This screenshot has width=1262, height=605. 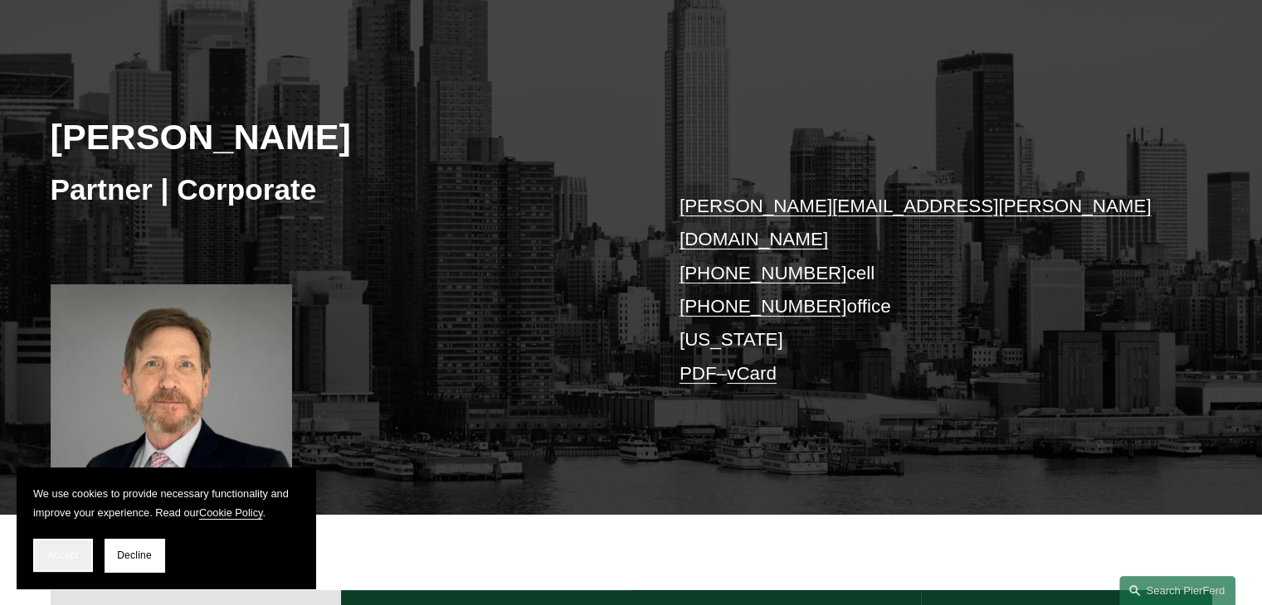 What do you see at coordinates (63, 556) in the screenshot?
I see `button: Accept` at bounding box center [63, 556].